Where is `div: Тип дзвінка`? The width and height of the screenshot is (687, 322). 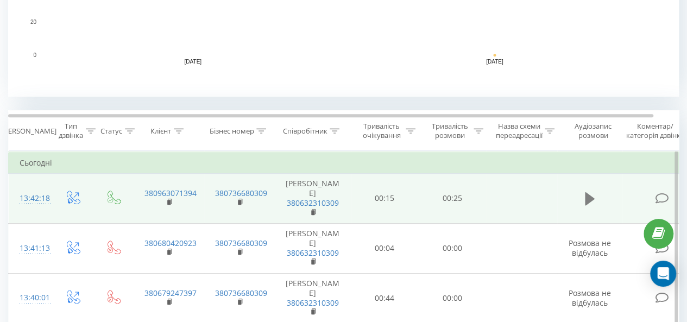 div: Тип дзвінка is located at coordinates (71, 131).